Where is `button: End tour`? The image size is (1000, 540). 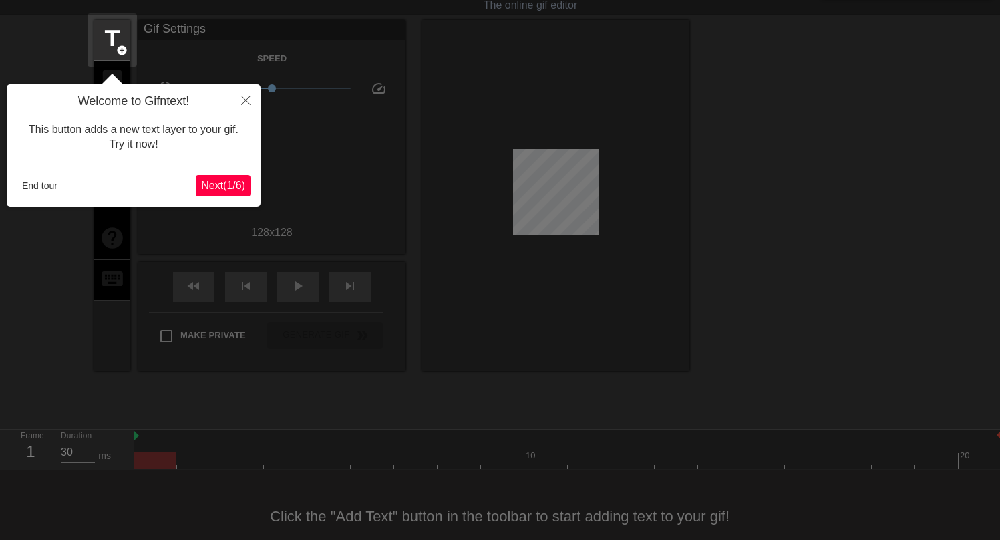
button: End tour is located at coordinates (39, 186).